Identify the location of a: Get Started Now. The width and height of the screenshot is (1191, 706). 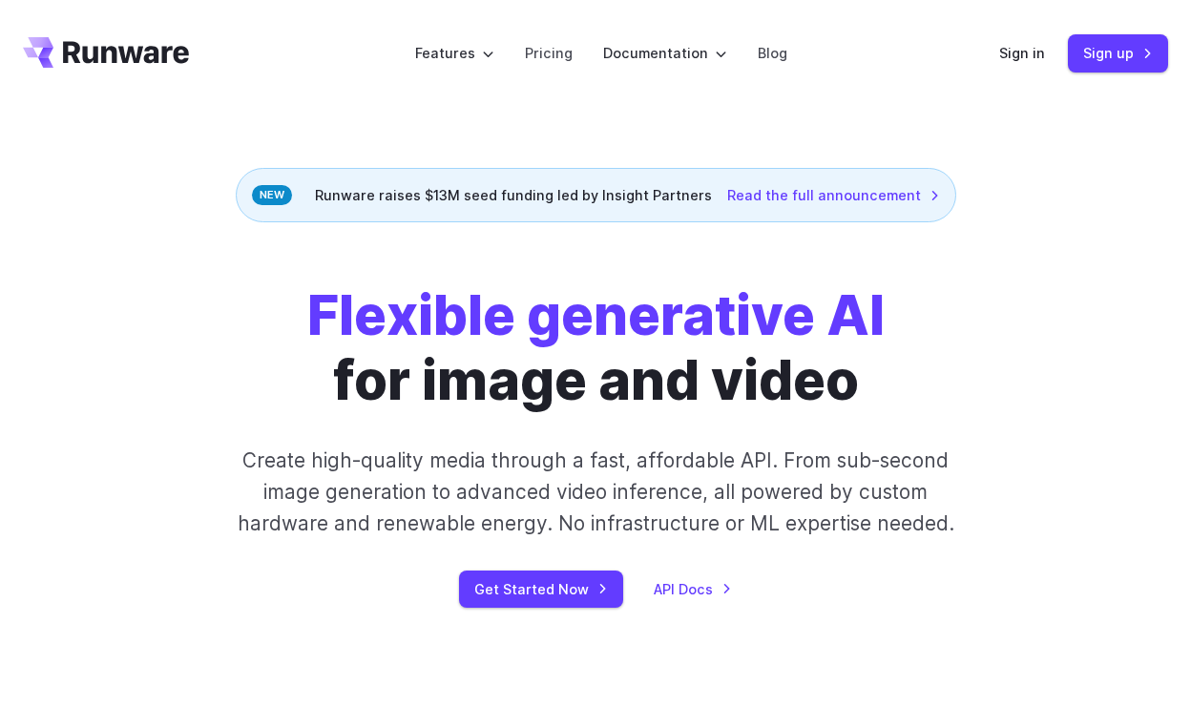
(541, 589).